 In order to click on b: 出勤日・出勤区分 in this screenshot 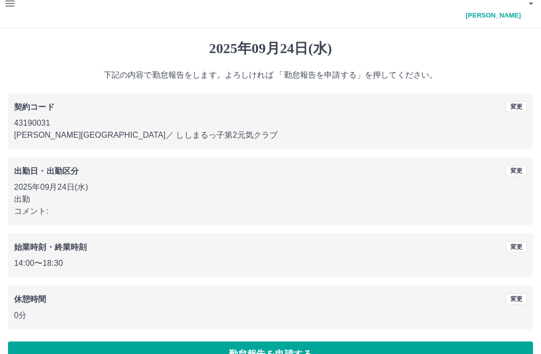, I will do `click(46, 171)`.